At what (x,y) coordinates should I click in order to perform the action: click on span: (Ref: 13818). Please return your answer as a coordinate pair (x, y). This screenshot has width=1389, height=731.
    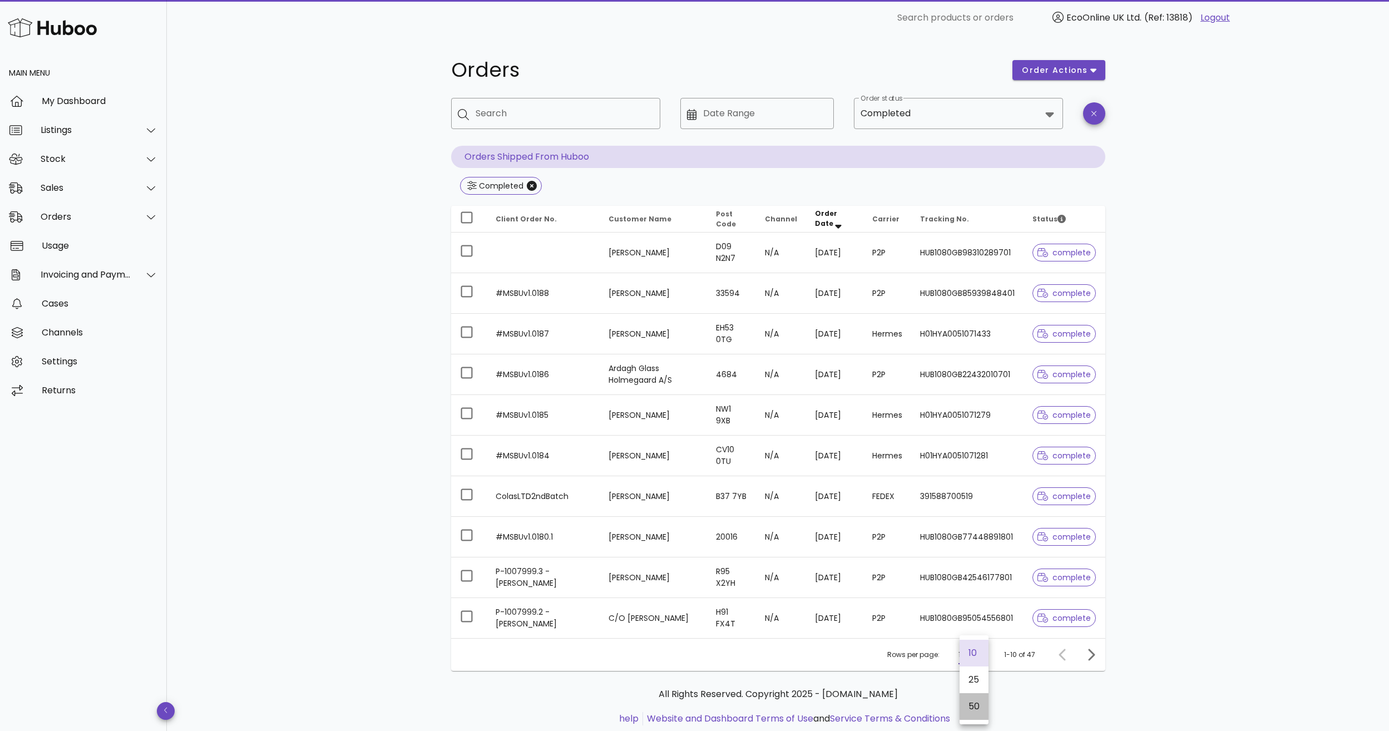
    Looking at the image, I should click on (1168, 17).